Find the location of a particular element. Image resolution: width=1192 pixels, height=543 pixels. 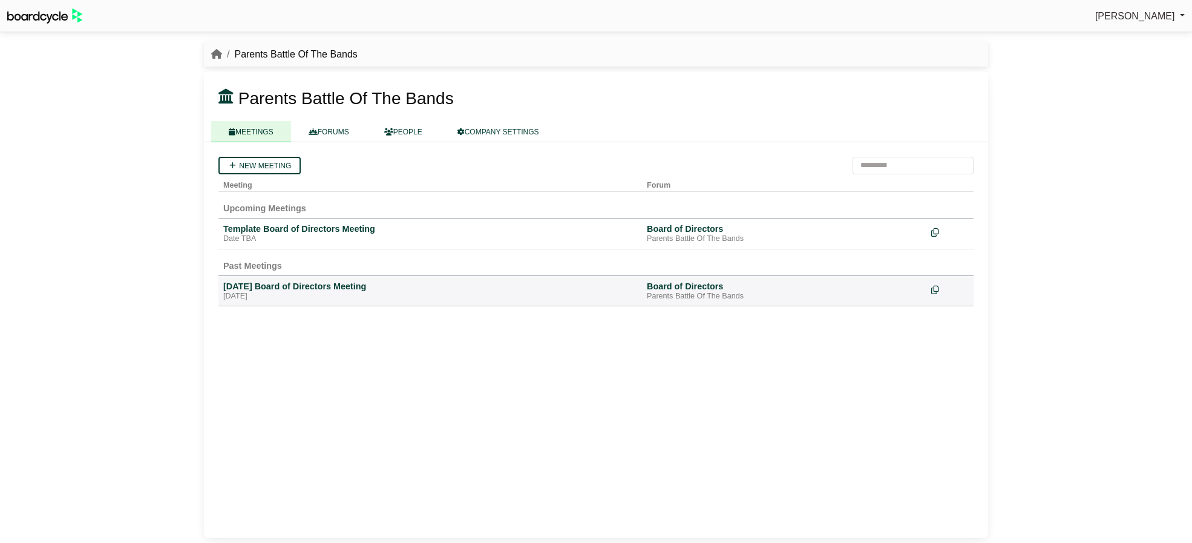

div: Template Board of Directors Meeting is located at coordinates (430, 229).